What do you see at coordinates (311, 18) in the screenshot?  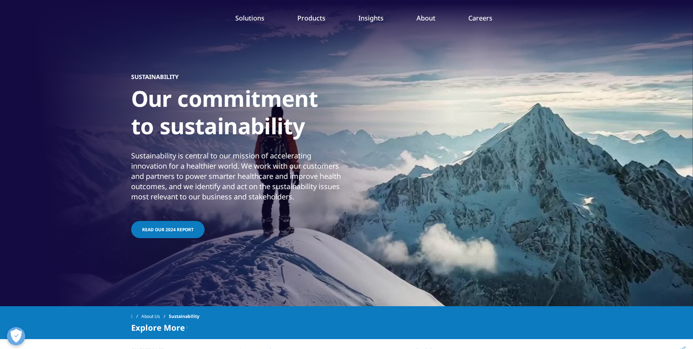 I see `a: Products` at bounding box center [311, 18].